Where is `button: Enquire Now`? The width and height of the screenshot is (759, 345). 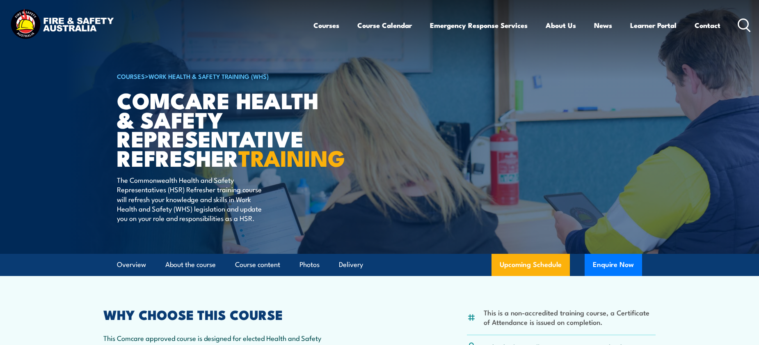 button: Enquire Now is located at coordinates (613, 265).